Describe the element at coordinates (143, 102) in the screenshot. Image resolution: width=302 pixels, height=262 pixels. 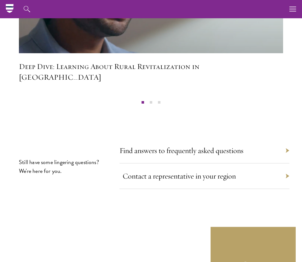
I see `button: 1 of 3` at that location.